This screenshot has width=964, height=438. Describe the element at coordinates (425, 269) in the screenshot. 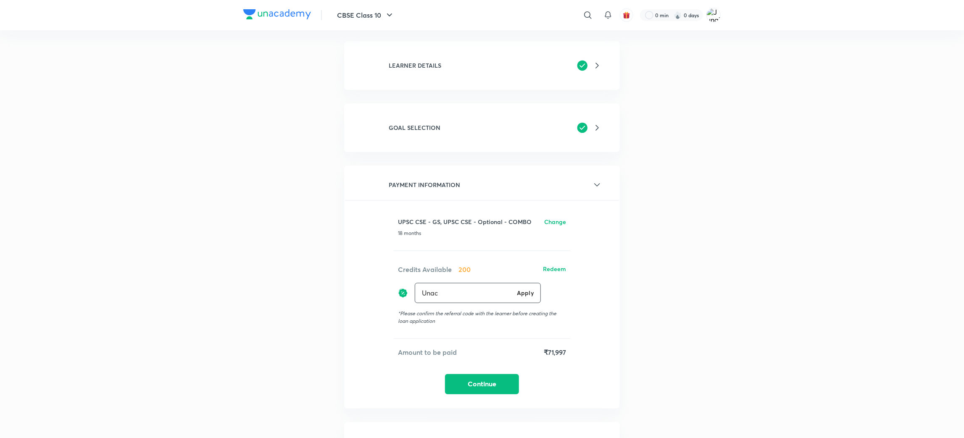

I see `h5: Credits Available` at that location.